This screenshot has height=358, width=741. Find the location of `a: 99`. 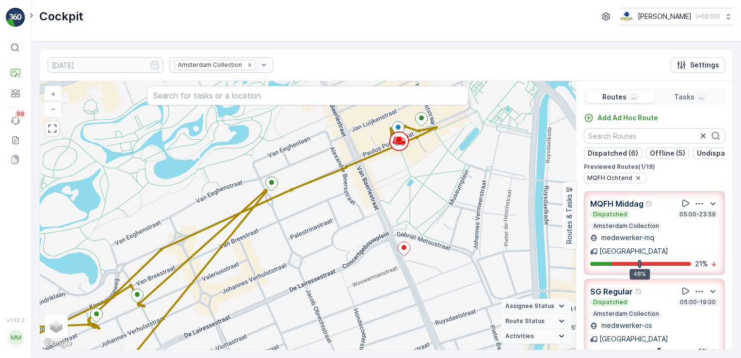

a: 99 is located at coordinates (16, 121).